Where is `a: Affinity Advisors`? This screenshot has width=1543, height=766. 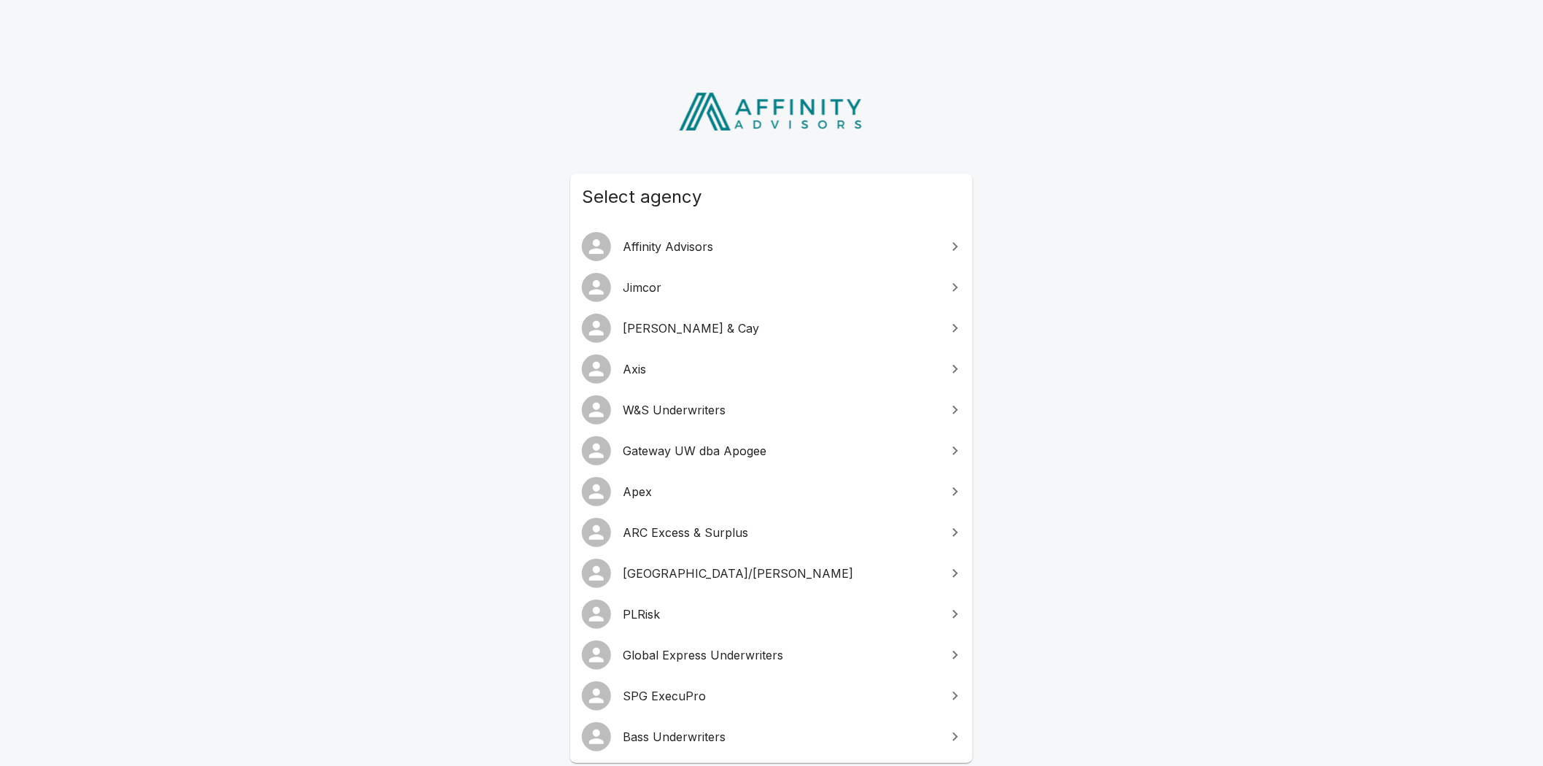
a: Affinity Advisors is located at coordinates (771, 246).